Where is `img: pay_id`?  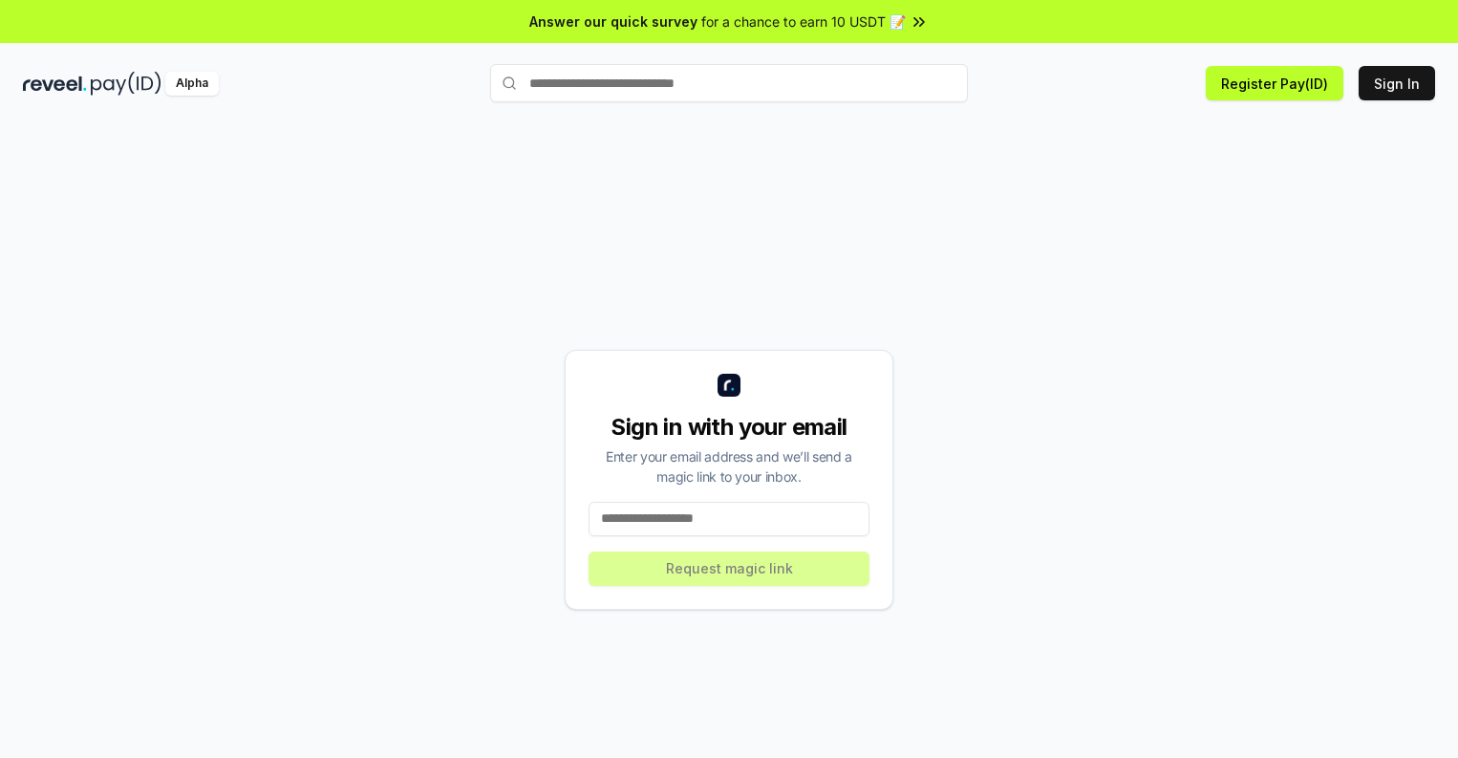 img: pay_id is located at coordinates (126, 83).